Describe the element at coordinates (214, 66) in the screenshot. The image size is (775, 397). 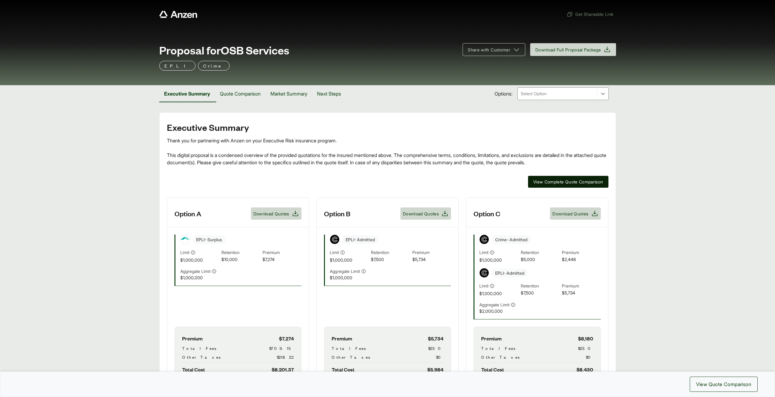
I see `p: Crime` at that location.